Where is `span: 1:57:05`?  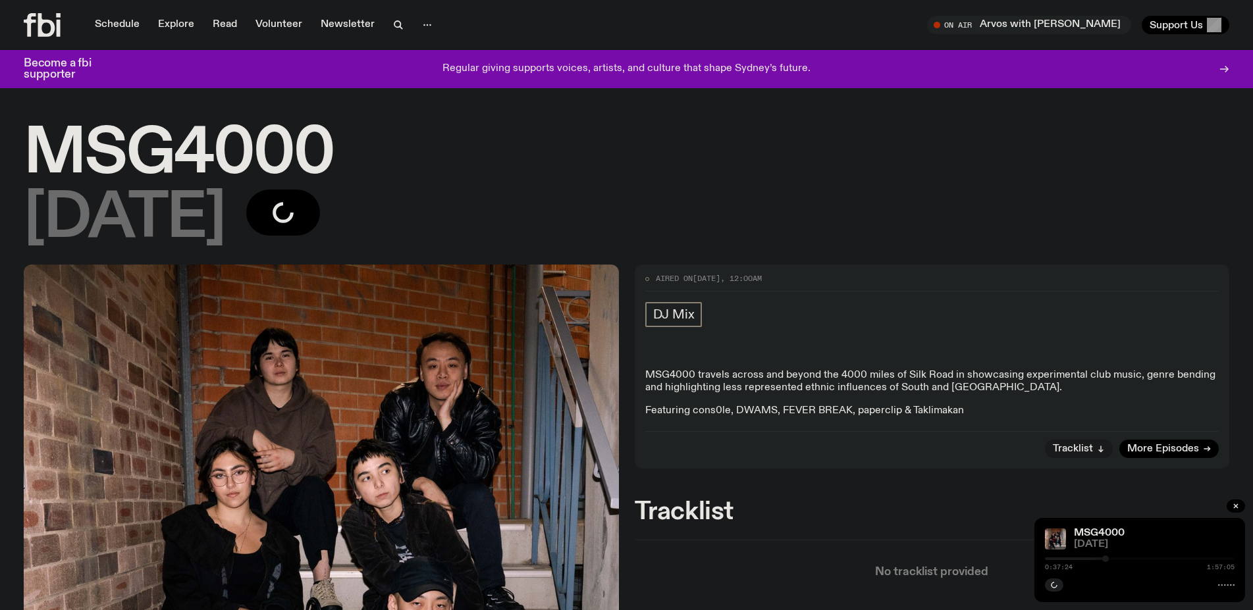 span: 1:57:05 is located at coordinates (1220, 567).